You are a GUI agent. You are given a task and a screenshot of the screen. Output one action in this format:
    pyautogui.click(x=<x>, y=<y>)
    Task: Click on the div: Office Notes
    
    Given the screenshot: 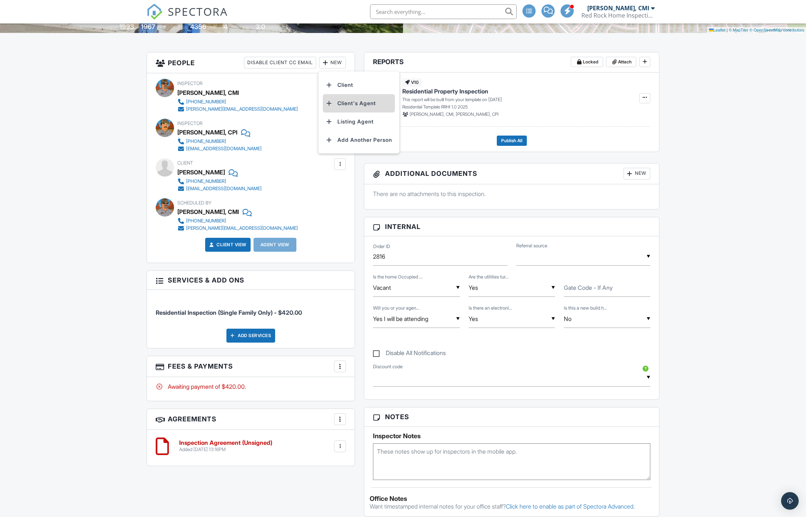 What is the action you would take?
    pyautogui.click(x=511, y=499)
    